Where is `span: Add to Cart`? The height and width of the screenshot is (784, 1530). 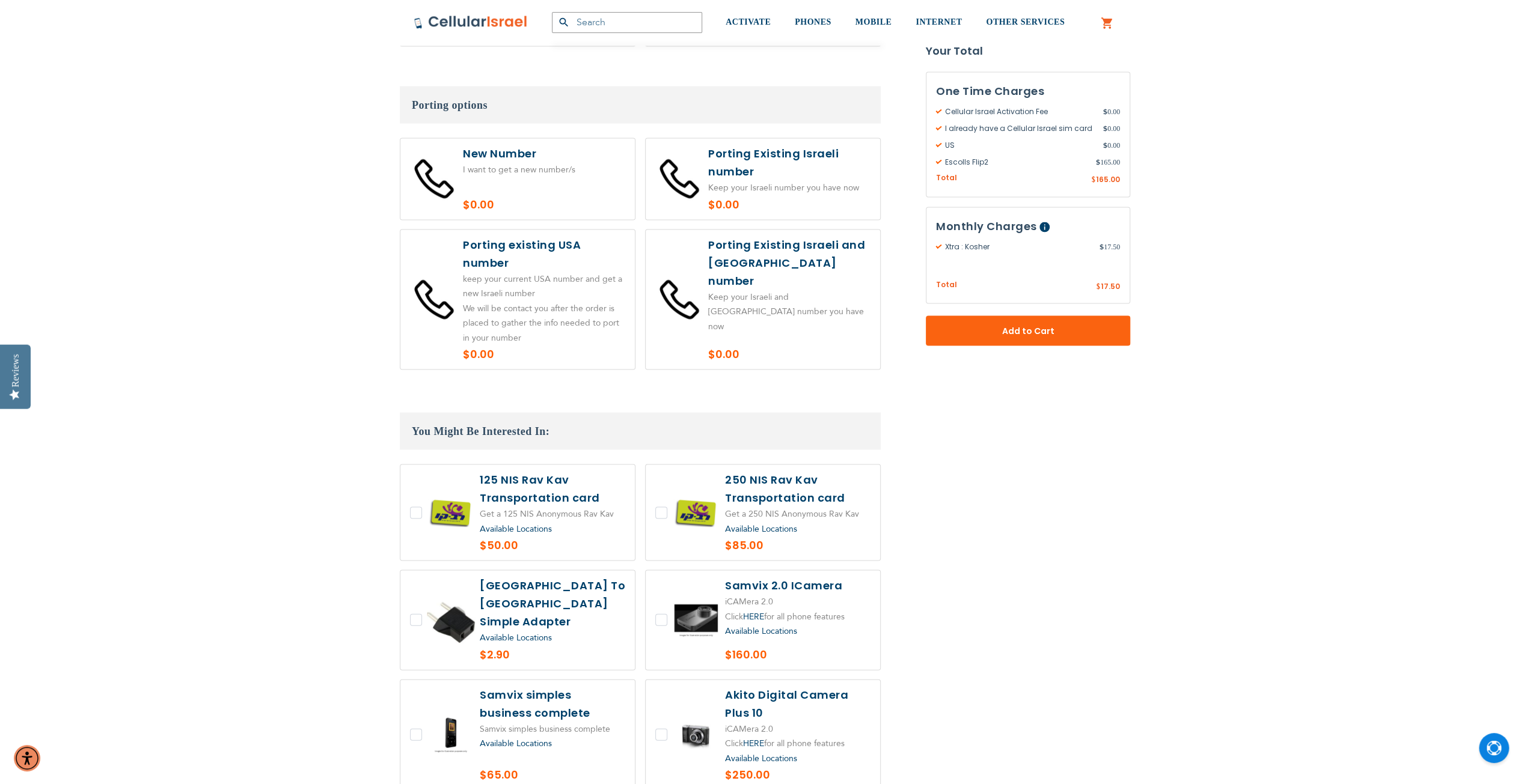 span: Add to Cart is located at coordinates (1028, 331).